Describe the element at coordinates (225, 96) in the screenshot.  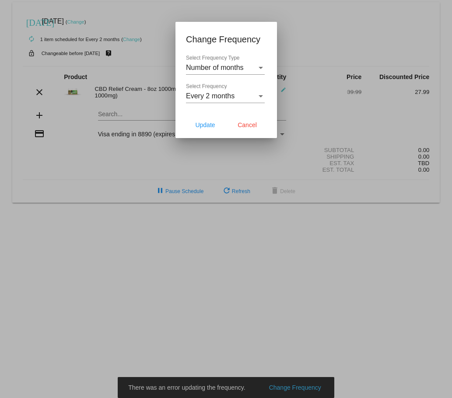
I see `mat-select: Select Frequency` at that location.